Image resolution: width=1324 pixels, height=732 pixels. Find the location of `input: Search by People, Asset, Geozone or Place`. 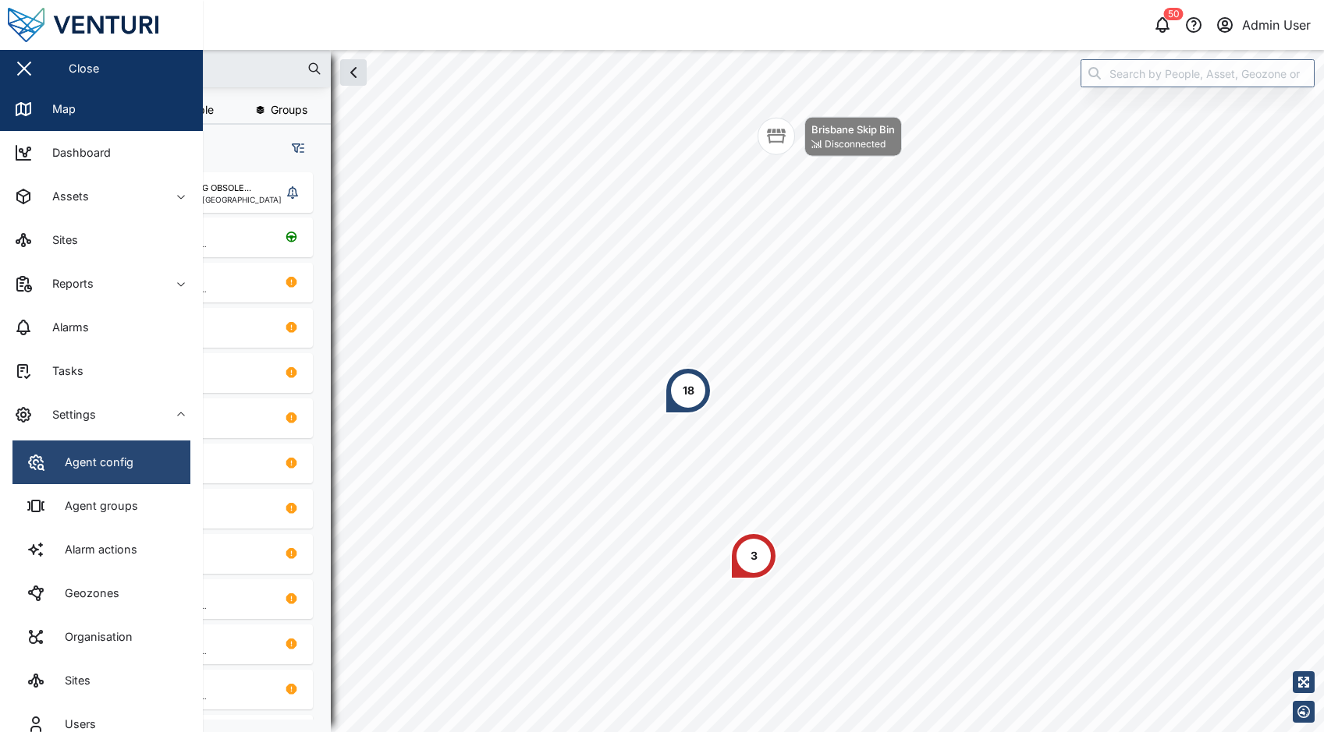

input: Search by People, Asset, Geozone or Place is located at coordinates (1197, 73).